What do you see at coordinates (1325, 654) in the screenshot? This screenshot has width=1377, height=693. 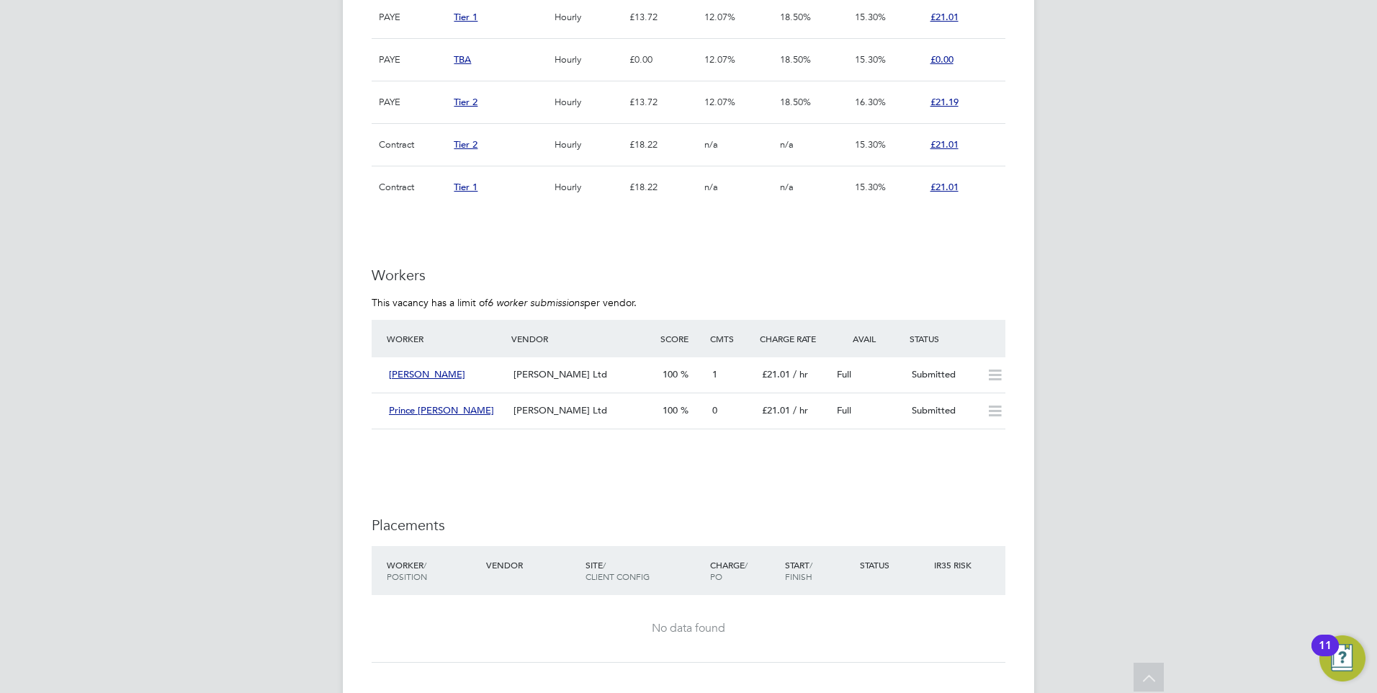 I see `div: 11` at bounding box center [1325, 654].